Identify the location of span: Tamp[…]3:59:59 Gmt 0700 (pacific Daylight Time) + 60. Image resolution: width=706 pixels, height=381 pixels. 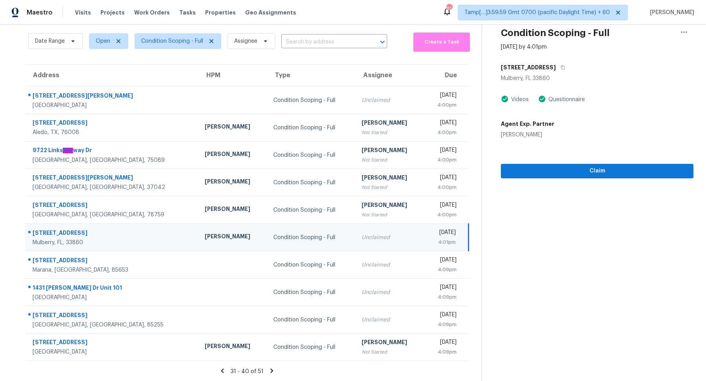
(537, 13).